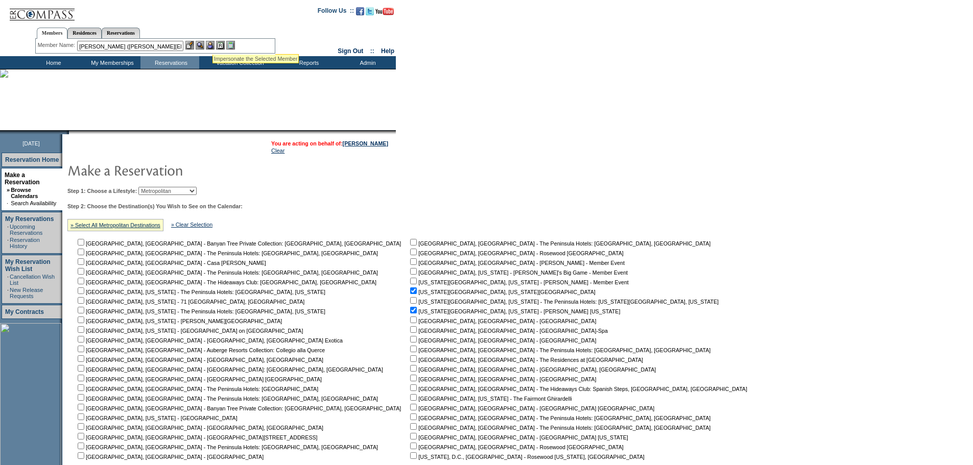  Describe the element at coordinates (385, 11) in the screenshot. I see `img: Subscribe to our YouTube Channel` at that location.